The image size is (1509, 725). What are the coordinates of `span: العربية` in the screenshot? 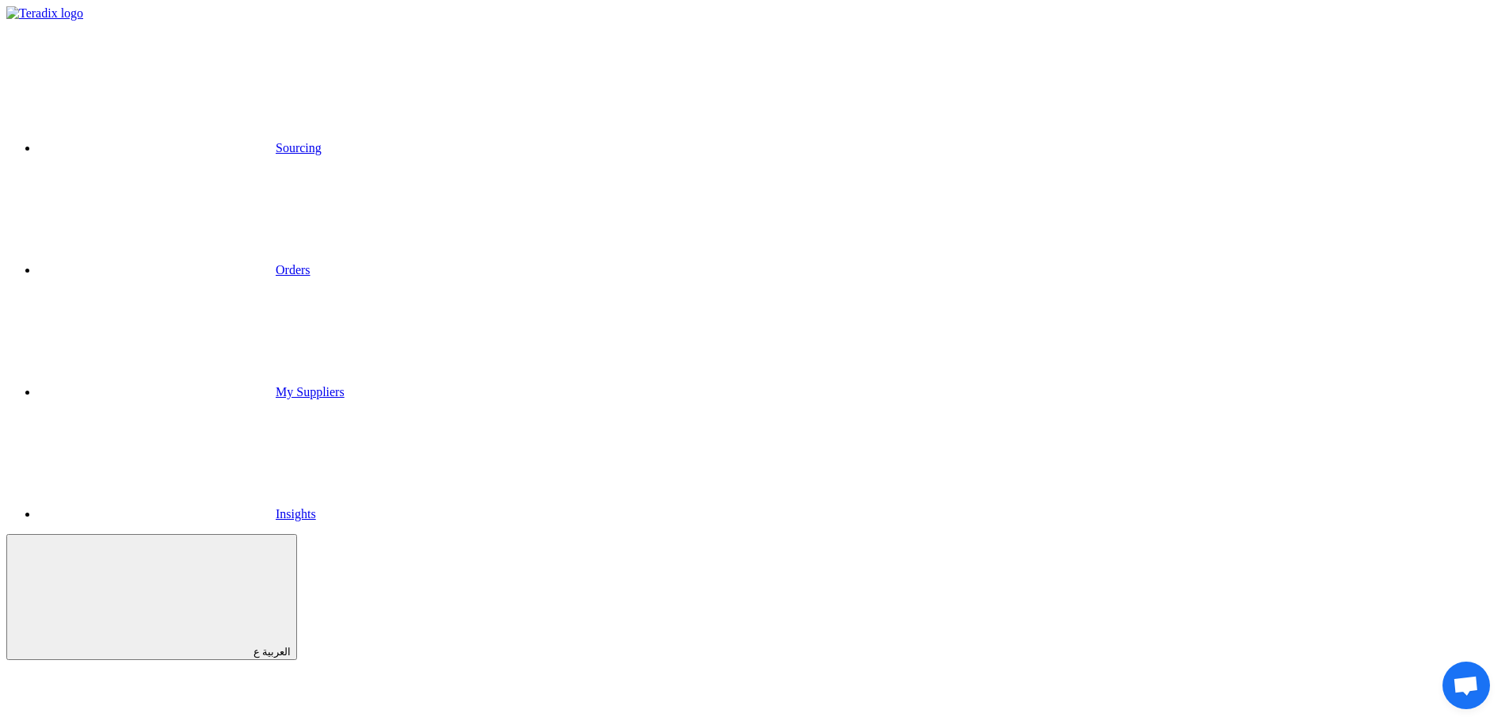 It's located at (276, 651).